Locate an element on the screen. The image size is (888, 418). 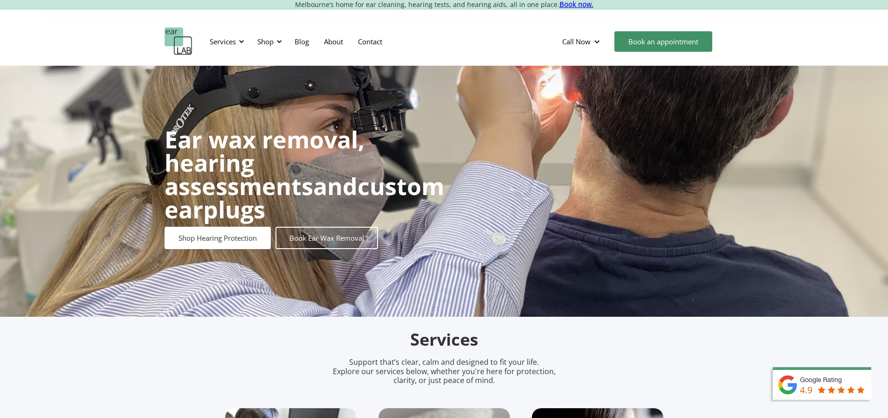
a: Shop Hearing Protection is located at coordinates (218, 238).